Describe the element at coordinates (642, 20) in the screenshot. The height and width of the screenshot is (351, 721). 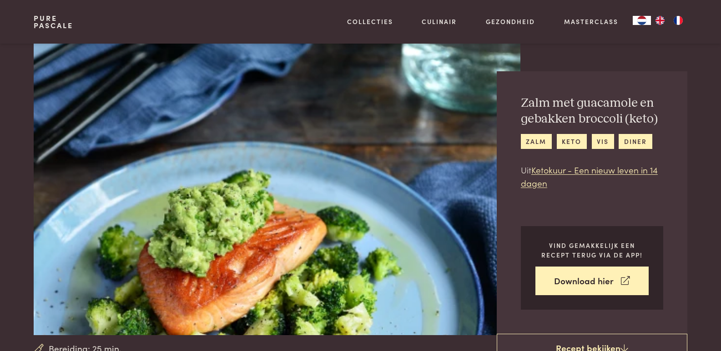
I see `a: NL` at that location.